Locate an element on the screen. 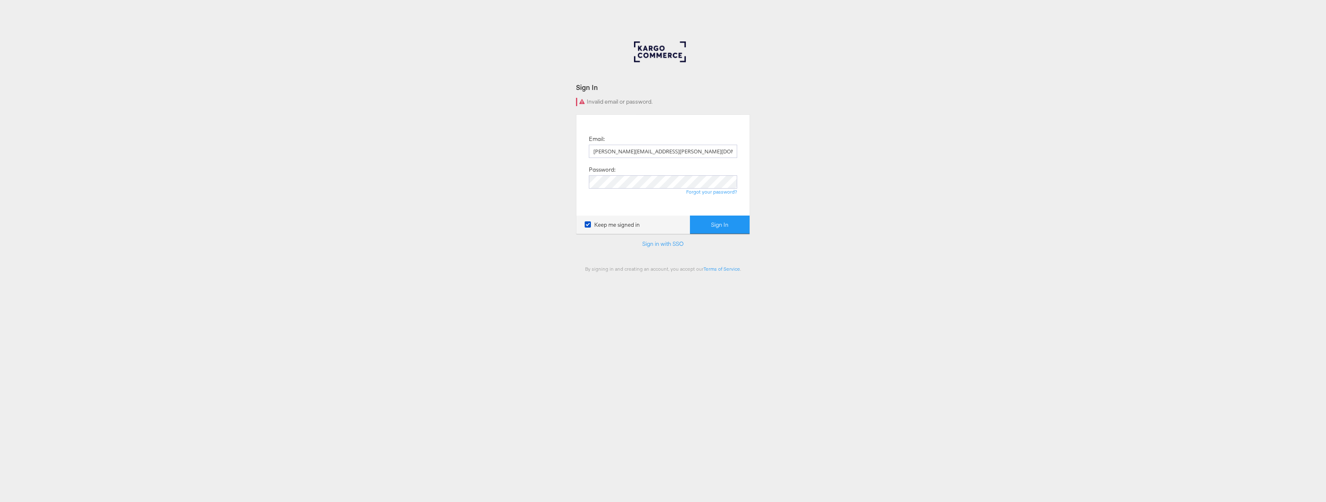 The image size is (1326, 502). a: Sign in with SSO is located at coordinates (663, 244).